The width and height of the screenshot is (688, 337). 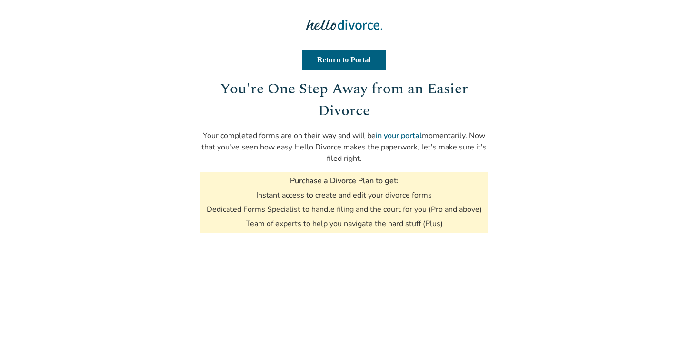 What do you see at coordinates (344, 195) in the screenshot?
I see `li: Instant access to create and edit your divorce forms` at bounding box center [344, 195].